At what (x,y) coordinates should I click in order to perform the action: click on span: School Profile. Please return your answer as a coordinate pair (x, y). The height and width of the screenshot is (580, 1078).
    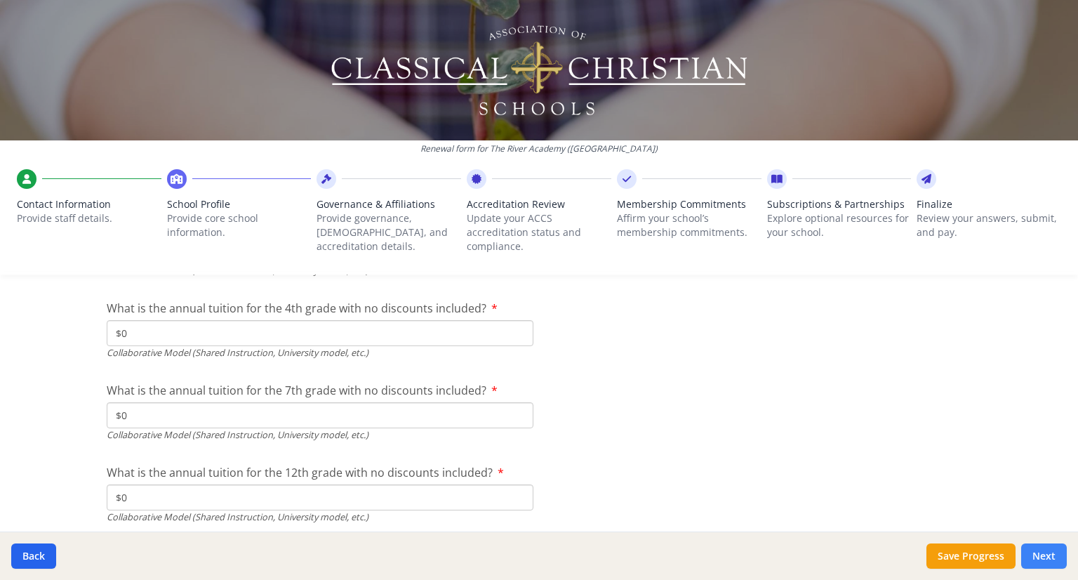
    Looking at the image, I should click on (239, 204).